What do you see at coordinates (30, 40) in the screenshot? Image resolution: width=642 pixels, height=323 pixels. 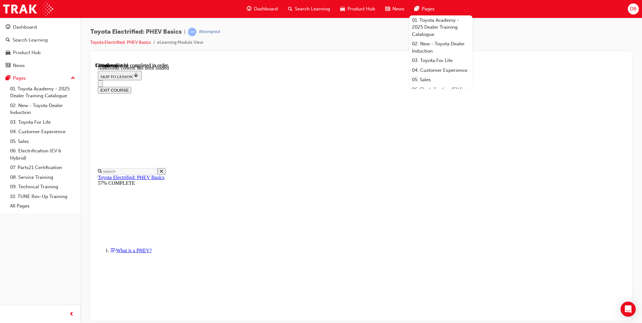 I see `div: Search Learning` at bounding box center [30, 40].